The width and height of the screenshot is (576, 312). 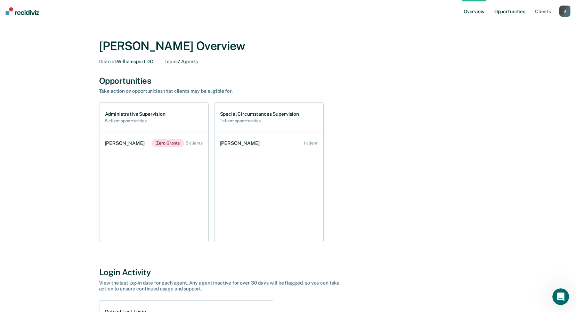 I want to click on div: Take action on opportunities that clients may be eligible for., so click(x=221, y=91).